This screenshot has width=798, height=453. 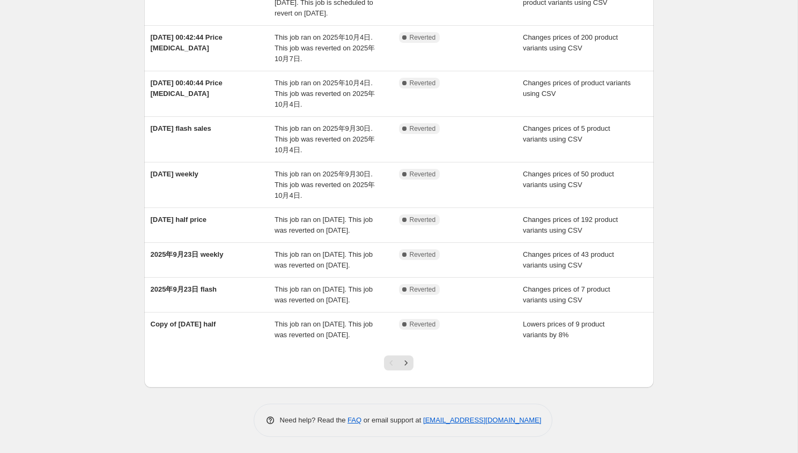 What do you see at coordinates (564, 329) in the screenshot?
I see `span: Lowers prices of 9 product variants by 8%` at bounding box center [564, 329].